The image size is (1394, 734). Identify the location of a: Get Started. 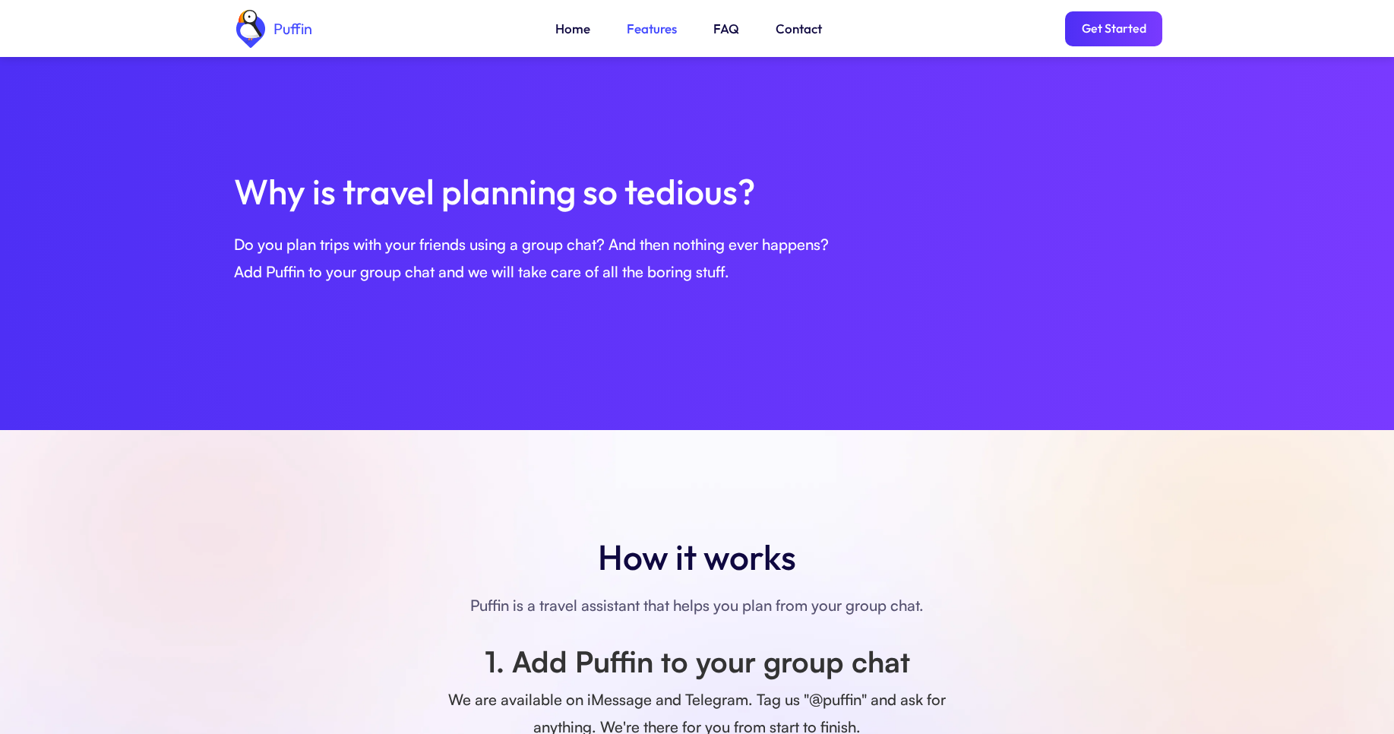
(1114, 29).